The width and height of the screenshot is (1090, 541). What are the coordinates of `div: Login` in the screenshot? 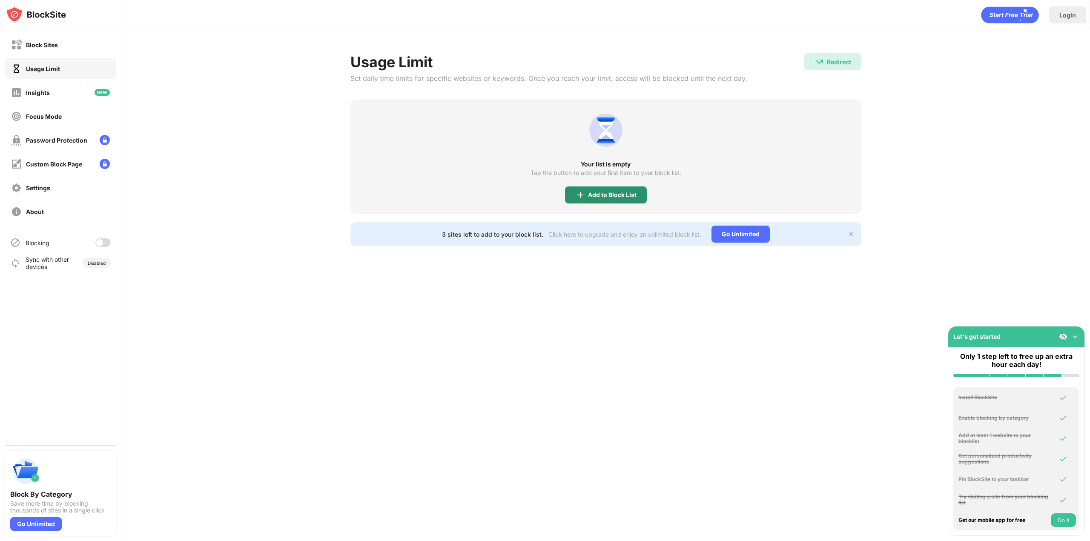 It's located at (1068, 15).